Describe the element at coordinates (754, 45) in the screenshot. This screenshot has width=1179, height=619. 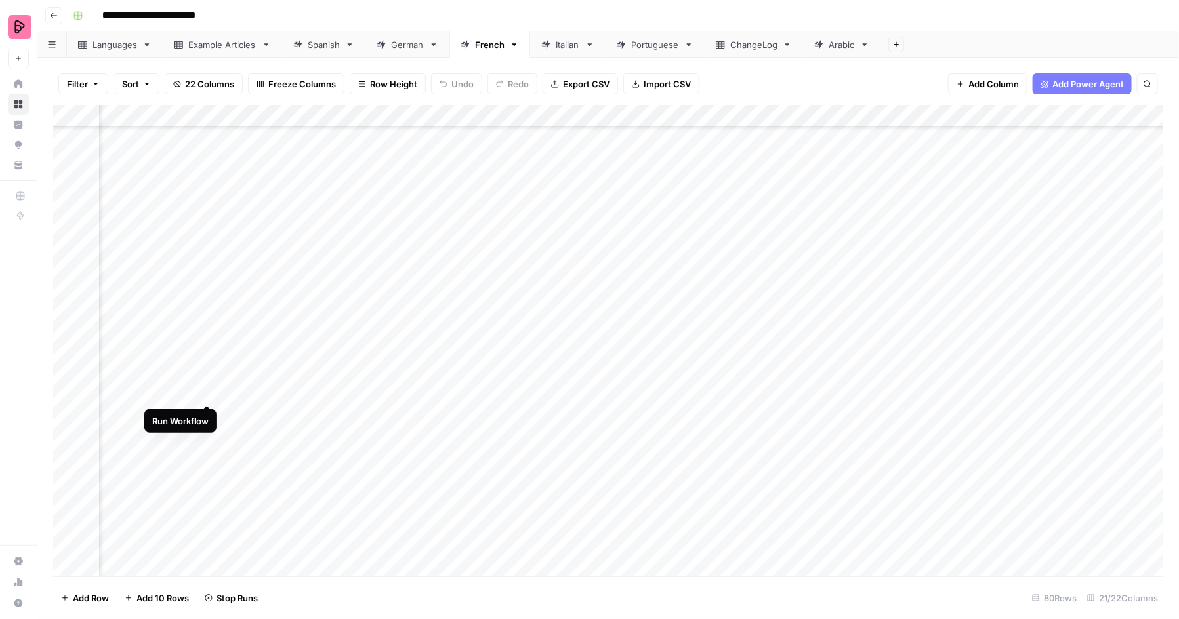
I see `div: ChangeLog` at that location.